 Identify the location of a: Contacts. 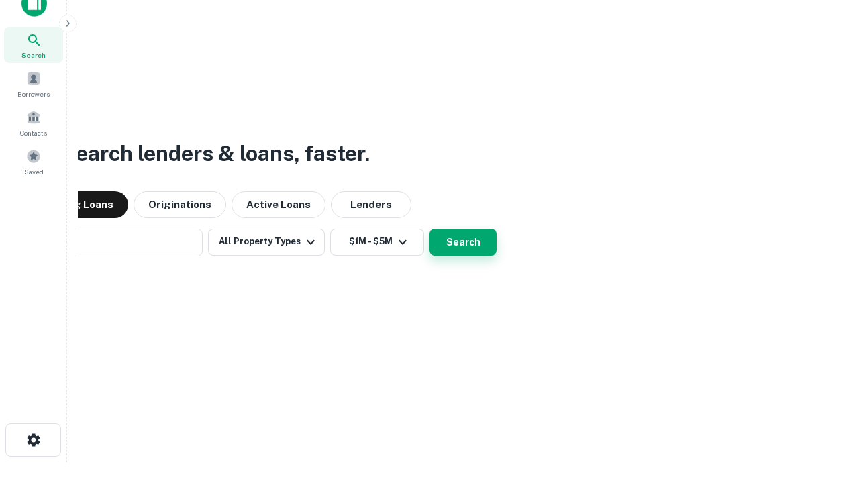
(34, 123).